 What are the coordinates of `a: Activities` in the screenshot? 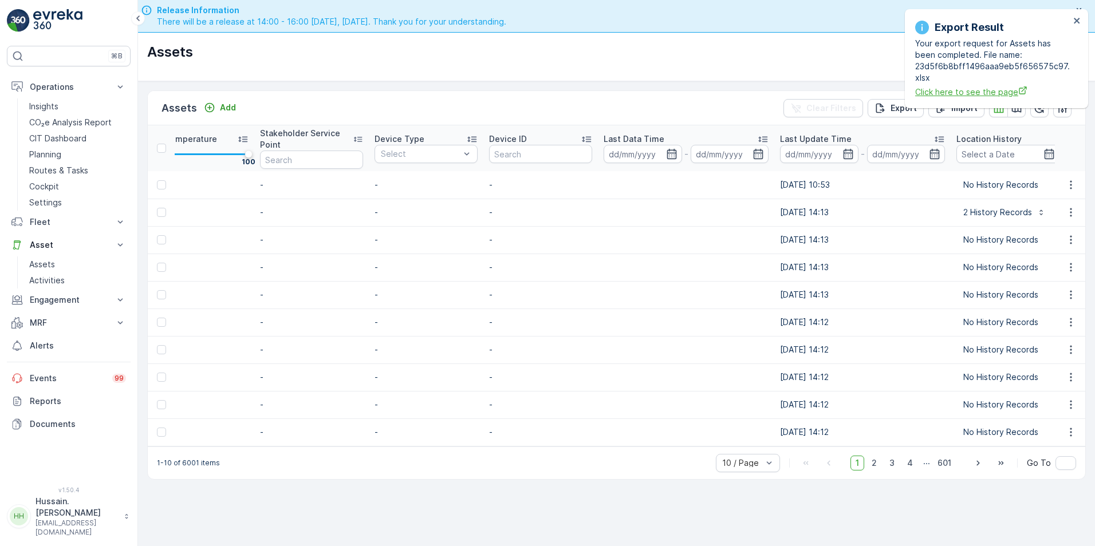 It's located at (77, 281).